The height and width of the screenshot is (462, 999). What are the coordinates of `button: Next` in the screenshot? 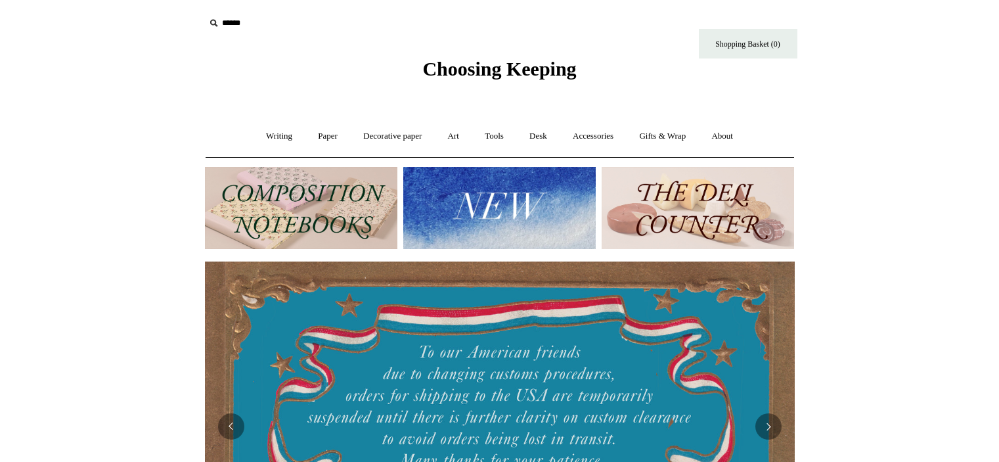 It's located at (769, 426).